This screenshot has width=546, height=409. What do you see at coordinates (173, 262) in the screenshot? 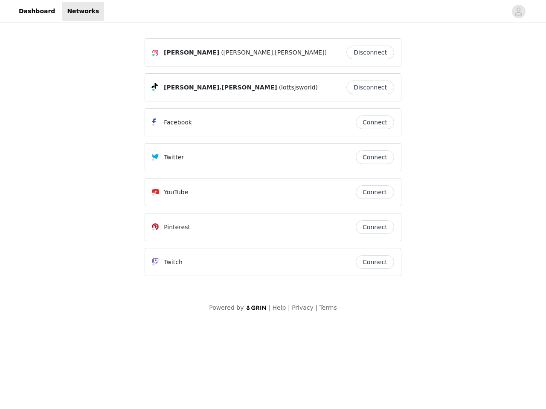
I see `p: Twitch` at bounding box center [173, 262].